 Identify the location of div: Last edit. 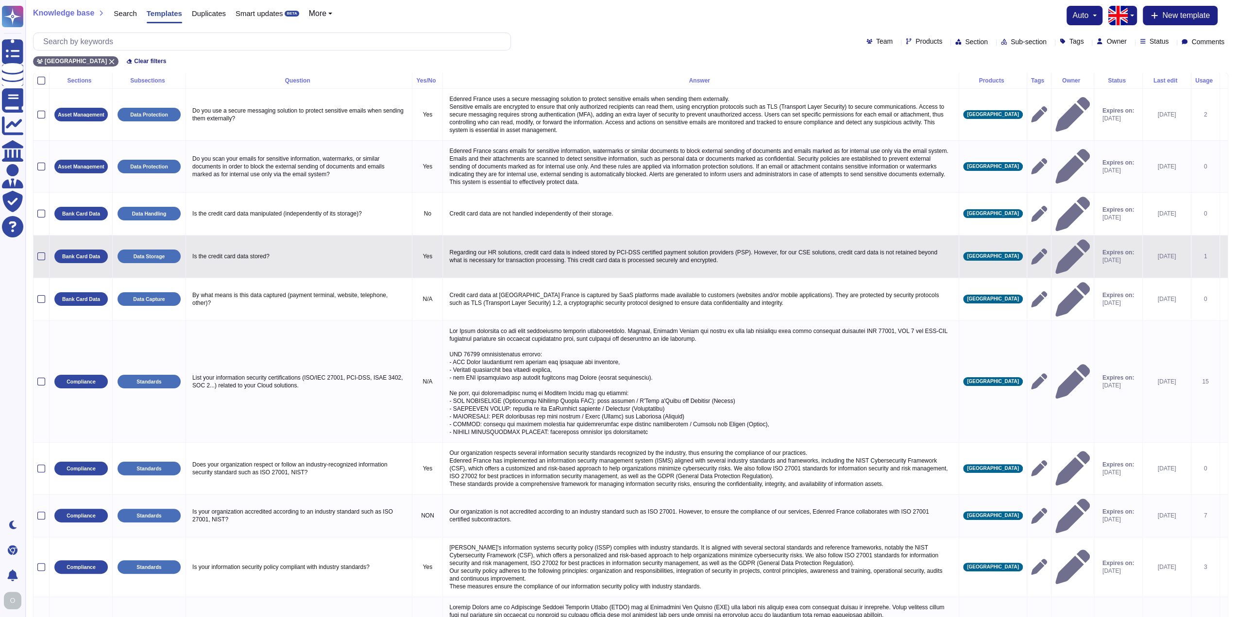
(1167, 81).